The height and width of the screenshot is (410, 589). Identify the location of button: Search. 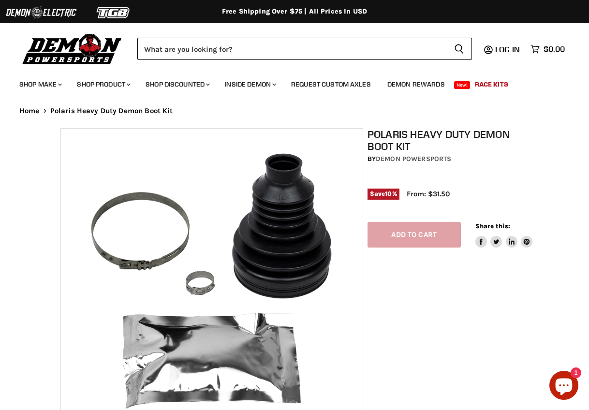
(459, 49).